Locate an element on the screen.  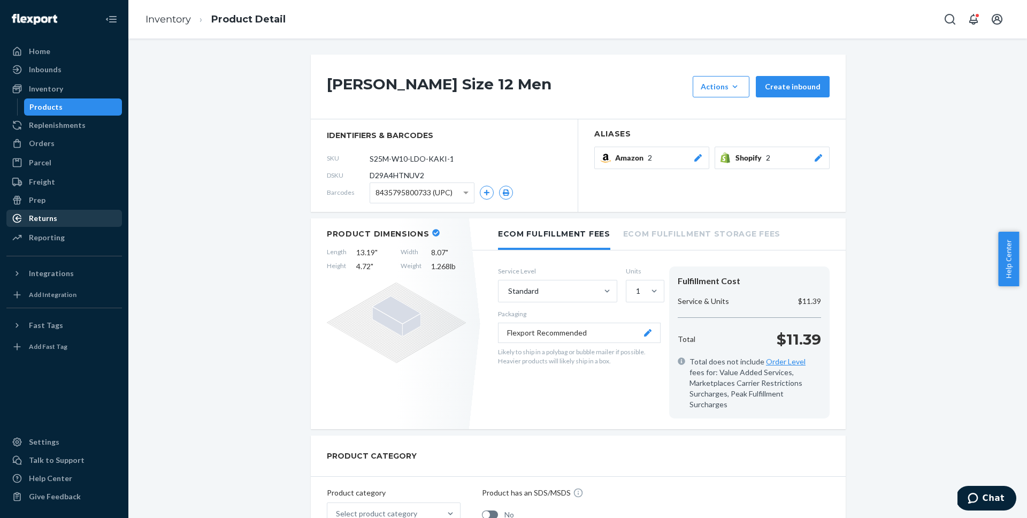
button: Give Feedback is located at coordinates (64, 496).